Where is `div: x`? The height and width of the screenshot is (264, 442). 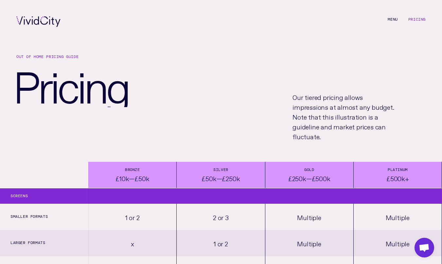 div: x is located at coordinates (133, 243).